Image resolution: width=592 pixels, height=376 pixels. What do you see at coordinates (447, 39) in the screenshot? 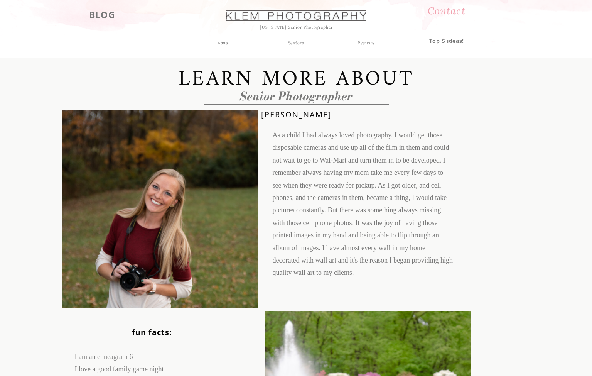
I see `h3: Top 5 ideas!` at bounding box center [447, 39].